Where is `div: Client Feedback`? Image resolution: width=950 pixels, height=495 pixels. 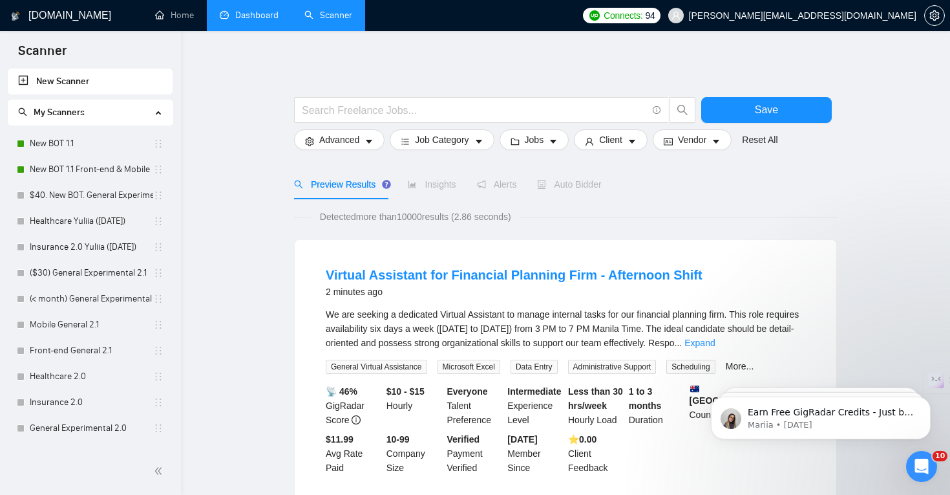 div: Client Feedback is located at coordinates (596, 453).